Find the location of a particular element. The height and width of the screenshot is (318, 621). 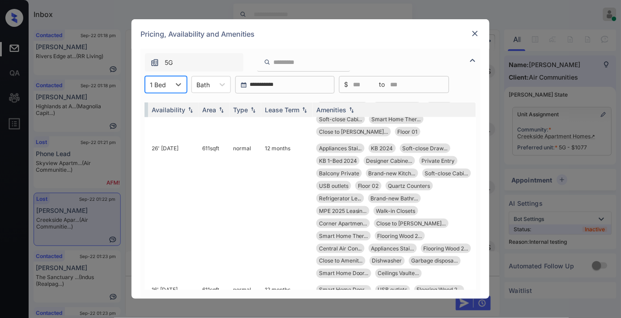

div: Area is located at coordinates (209, 110).